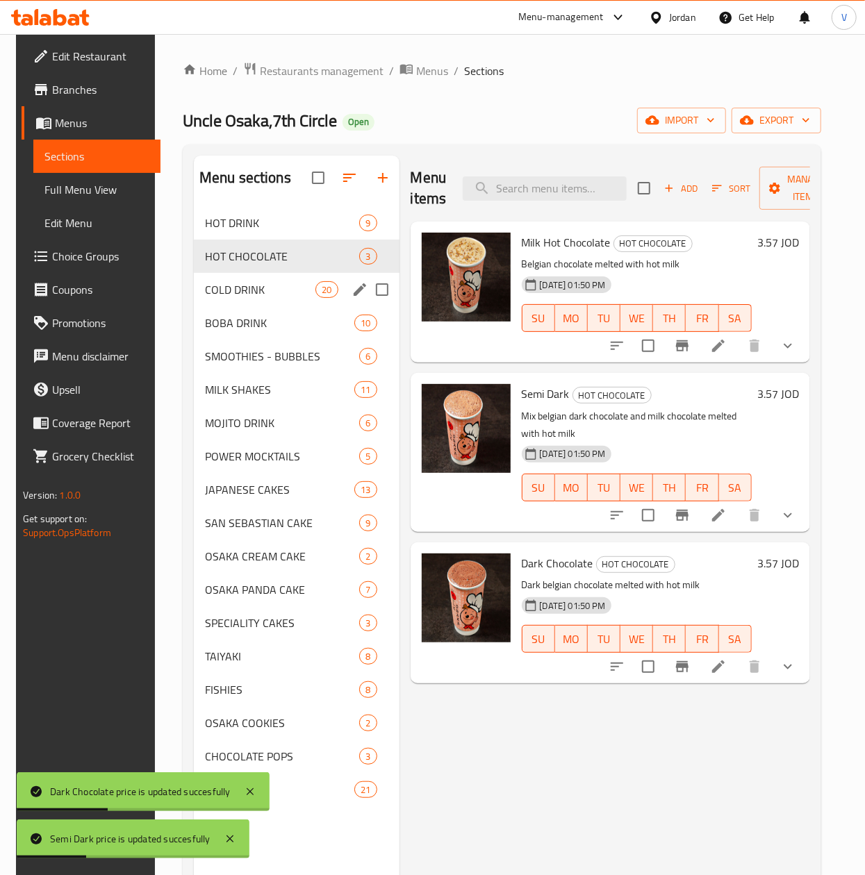 The width and height of the screenshot is (865, 875). Describe the element at coordinates (91, 390) in the screenshot. I see `a: Upsell` at that location.